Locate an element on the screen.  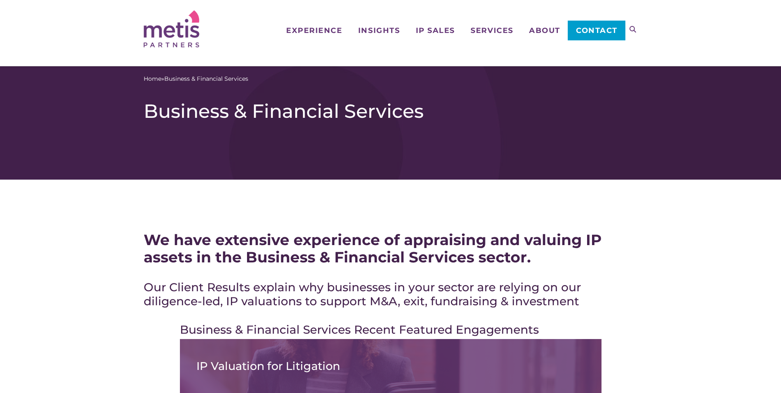
h1: Business & Financial Services is located at coordinates (391, 111).